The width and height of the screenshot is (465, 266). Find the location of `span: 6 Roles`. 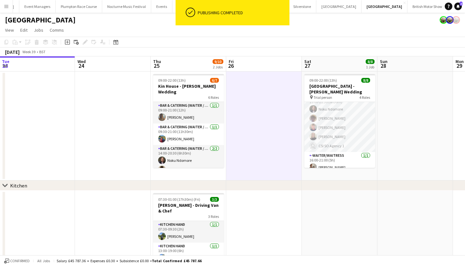

span: 6 Roles is located at coordinates (214, 97).